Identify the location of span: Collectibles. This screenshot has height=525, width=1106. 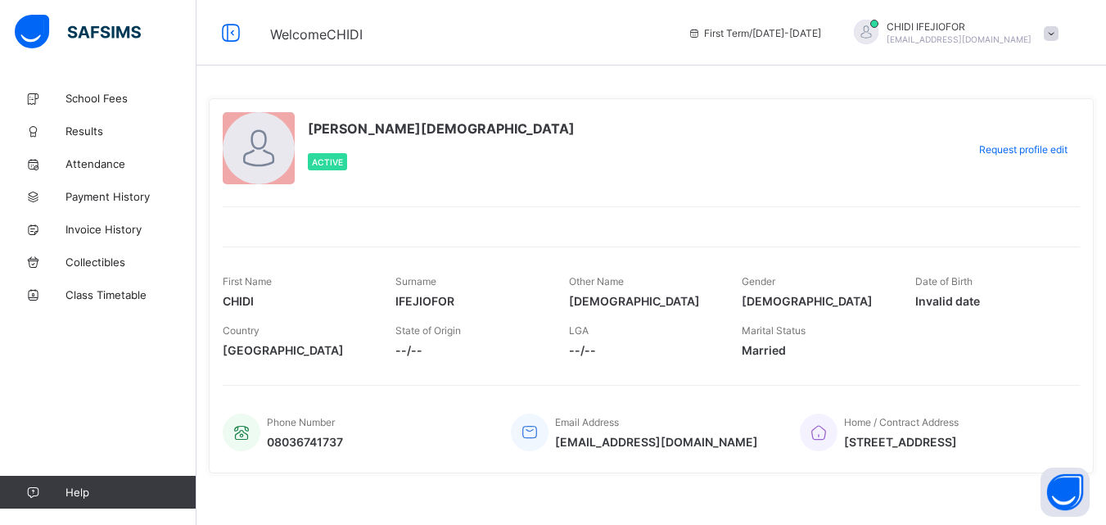
(131, 262).